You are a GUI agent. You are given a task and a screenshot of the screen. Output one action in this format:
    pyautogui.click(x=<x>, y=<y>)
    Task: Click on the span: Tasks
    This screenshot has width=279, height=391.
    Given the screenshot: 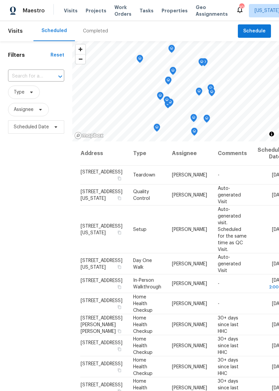 What is the action you would take?
    pyautogui.click(x=146, y=11)
    